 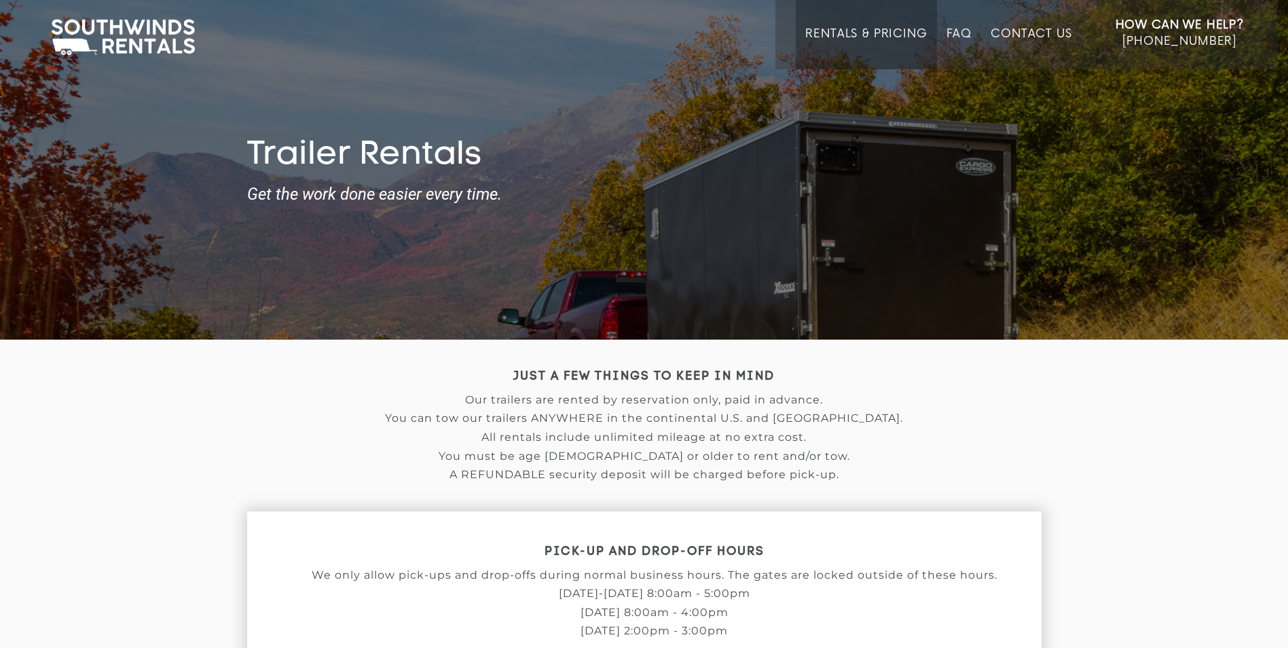 What do you see at coordinates (645, 194) in the screenshot?
I see `strong: Get the work done easier every time.` at bounding box center [645, 194].